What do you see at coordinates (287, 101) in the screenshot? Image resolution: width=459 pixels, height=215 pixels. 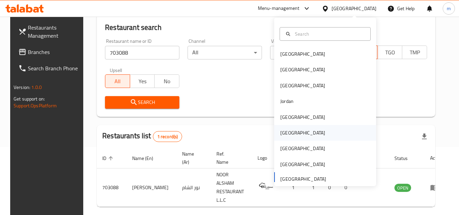 I see `div: Jordan` at bounding box center [287, 101].